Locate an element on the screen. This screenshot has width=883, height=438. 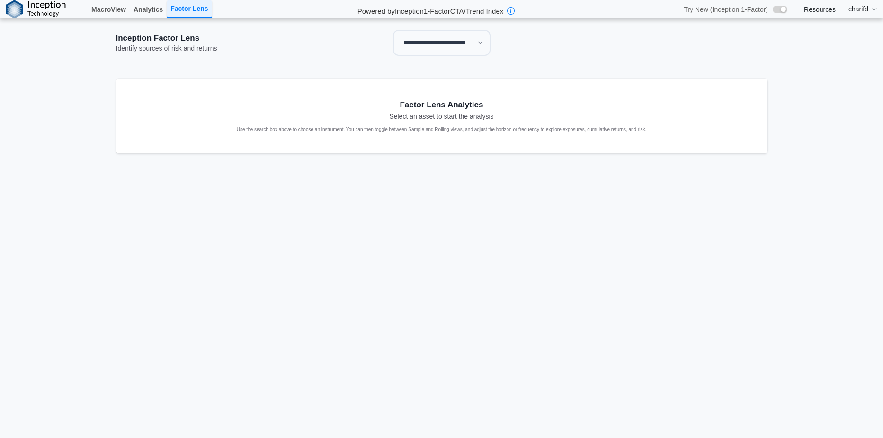
div: Factor Lens Analytics is located at coordinates (441, 105).